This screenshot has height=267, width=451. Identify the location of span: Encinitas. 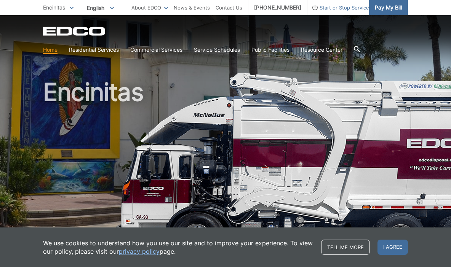
(54, 7).